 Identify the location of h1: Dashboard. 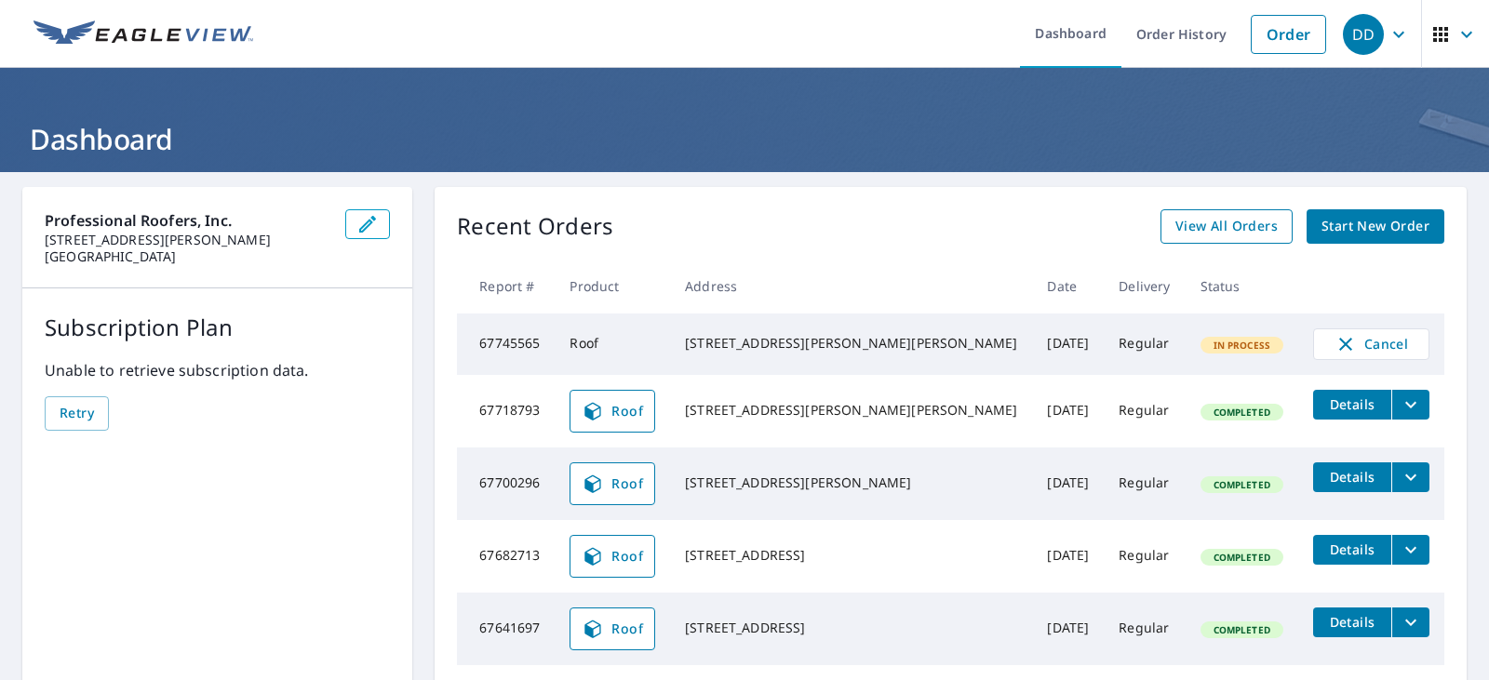
(745, 139).